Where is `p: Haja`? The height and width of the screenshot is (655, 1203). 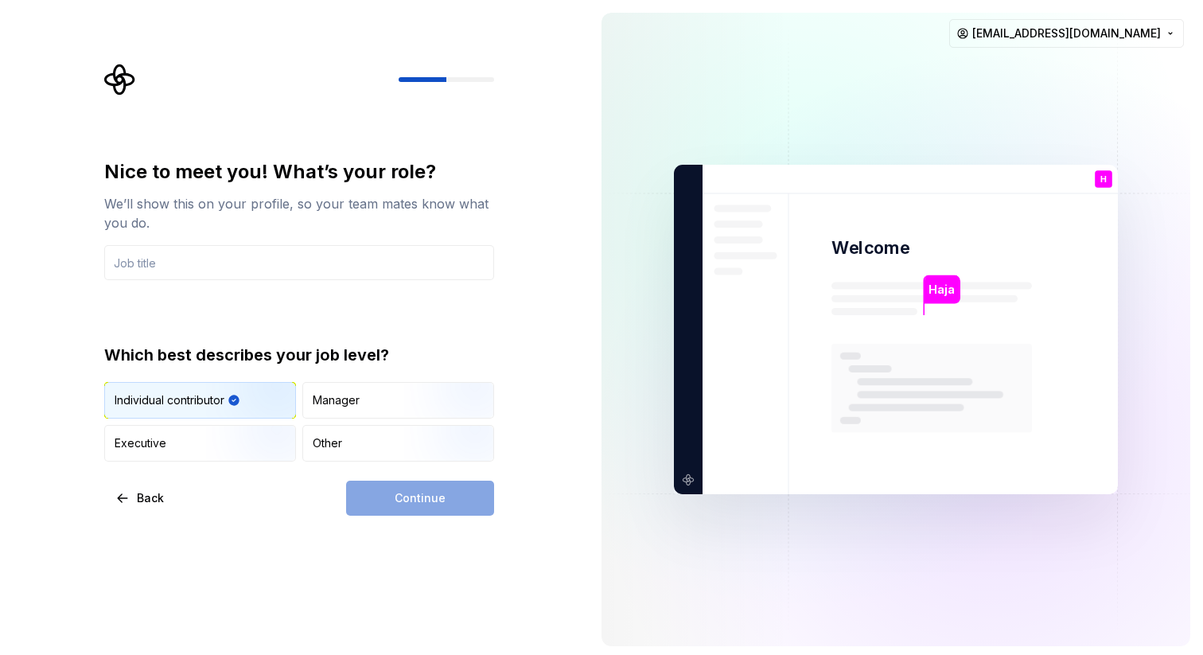
p: Haja is located at coordinates (941, 290).